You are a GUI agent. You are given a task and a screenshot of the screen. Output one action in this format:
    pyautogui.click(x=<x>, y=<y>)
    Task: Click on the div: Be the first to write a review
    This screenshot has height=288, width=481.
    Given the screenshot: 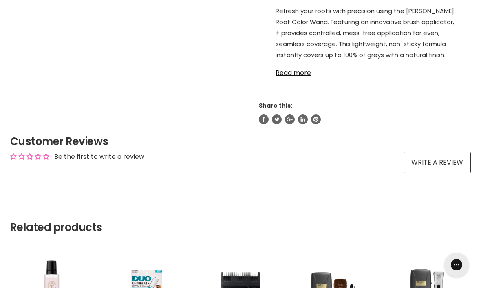 What is the action you would take?
    pyautogui.click(x=99, y=157)
    